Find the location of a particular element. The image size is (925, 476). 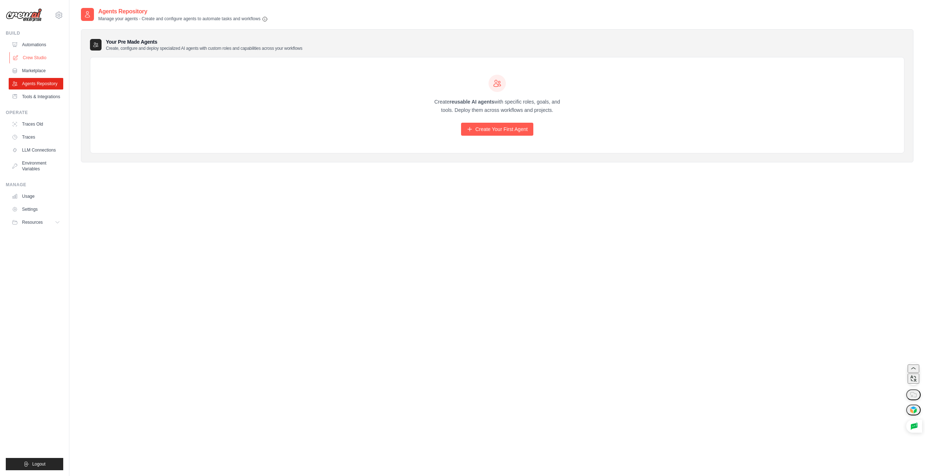

div: Build is located at coordinates (34, 33).